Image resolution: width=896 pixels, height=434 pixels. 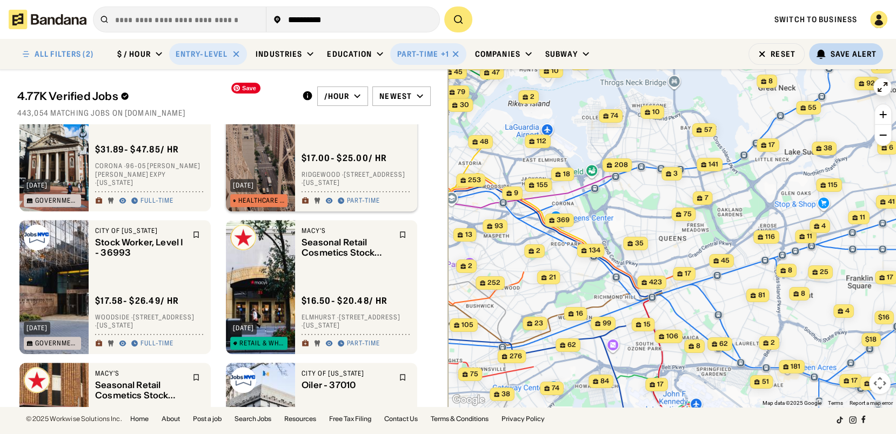 What do you see at coordinates (498, 54) in the screenshot?
I see `div: Companies` at bounding box center [498, 54].